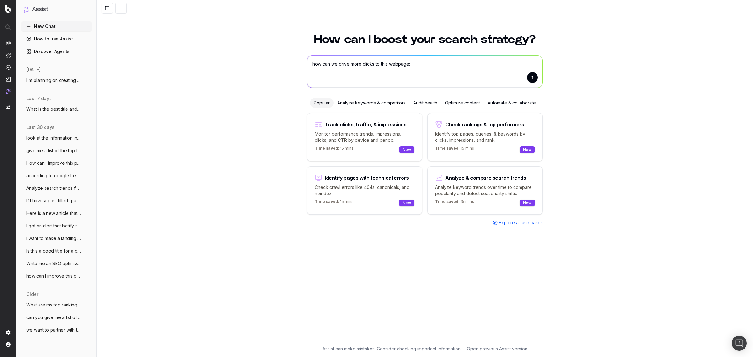  What do you see at coordinates (54, 188) in the screenshot?
I see `span: Analyze search trends for: according to` at bounding box center [54, 188].